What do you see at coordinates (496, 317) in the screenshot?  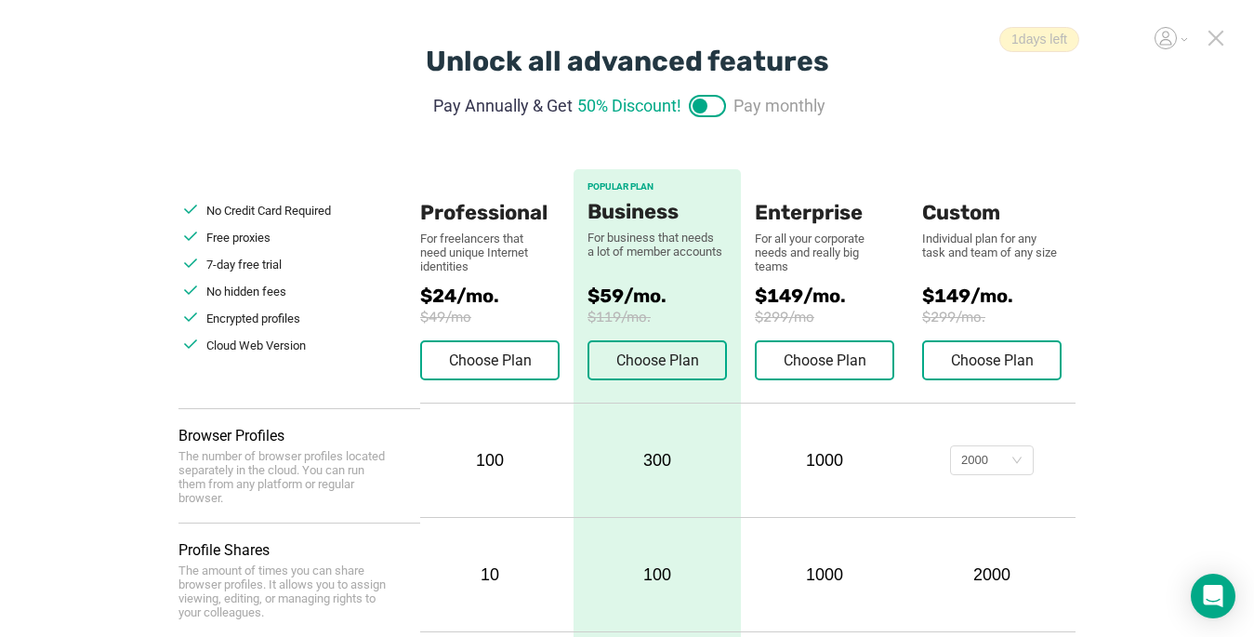 I see `span: $49/mo` at bounding box center [496, 317].